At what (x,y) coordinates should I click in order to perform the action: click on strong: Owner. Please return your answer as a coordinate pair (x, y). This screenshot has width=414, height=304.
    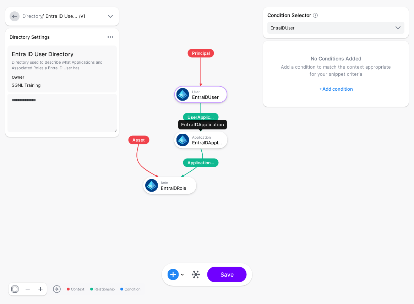
    Looking at the image, I should click on (18, 77).